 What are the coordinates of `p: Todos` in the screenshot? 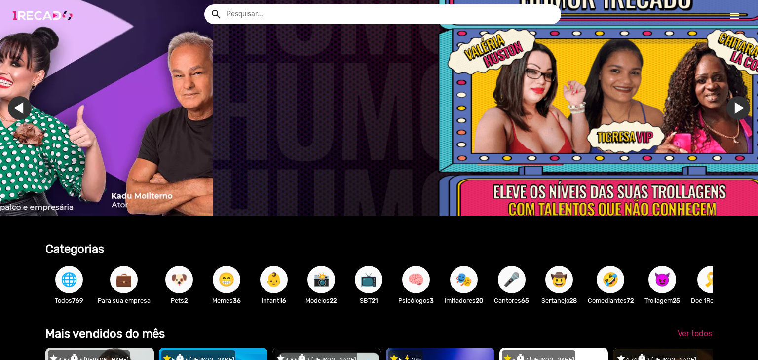 It's located at (69, 300).